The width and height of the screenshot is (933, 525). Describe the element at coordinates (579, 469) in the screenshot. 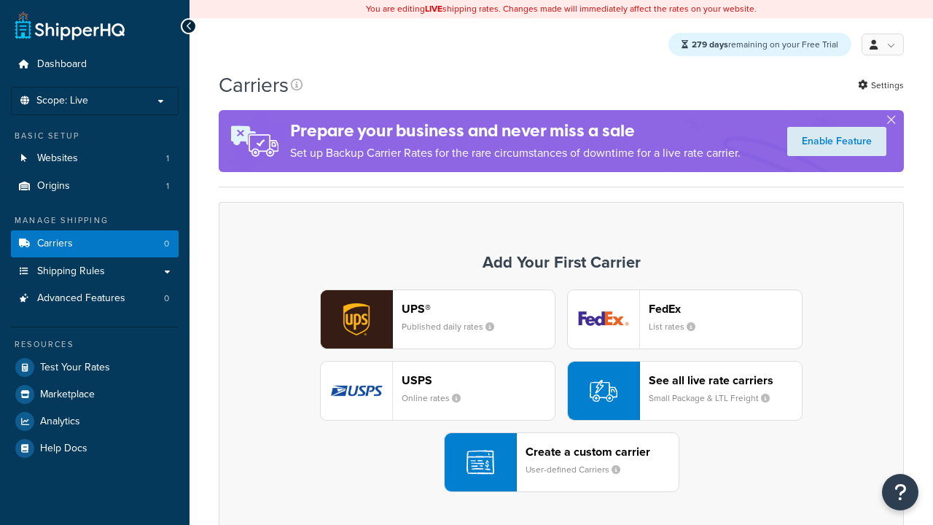

I see `small: User-defined Carriers` at that location.